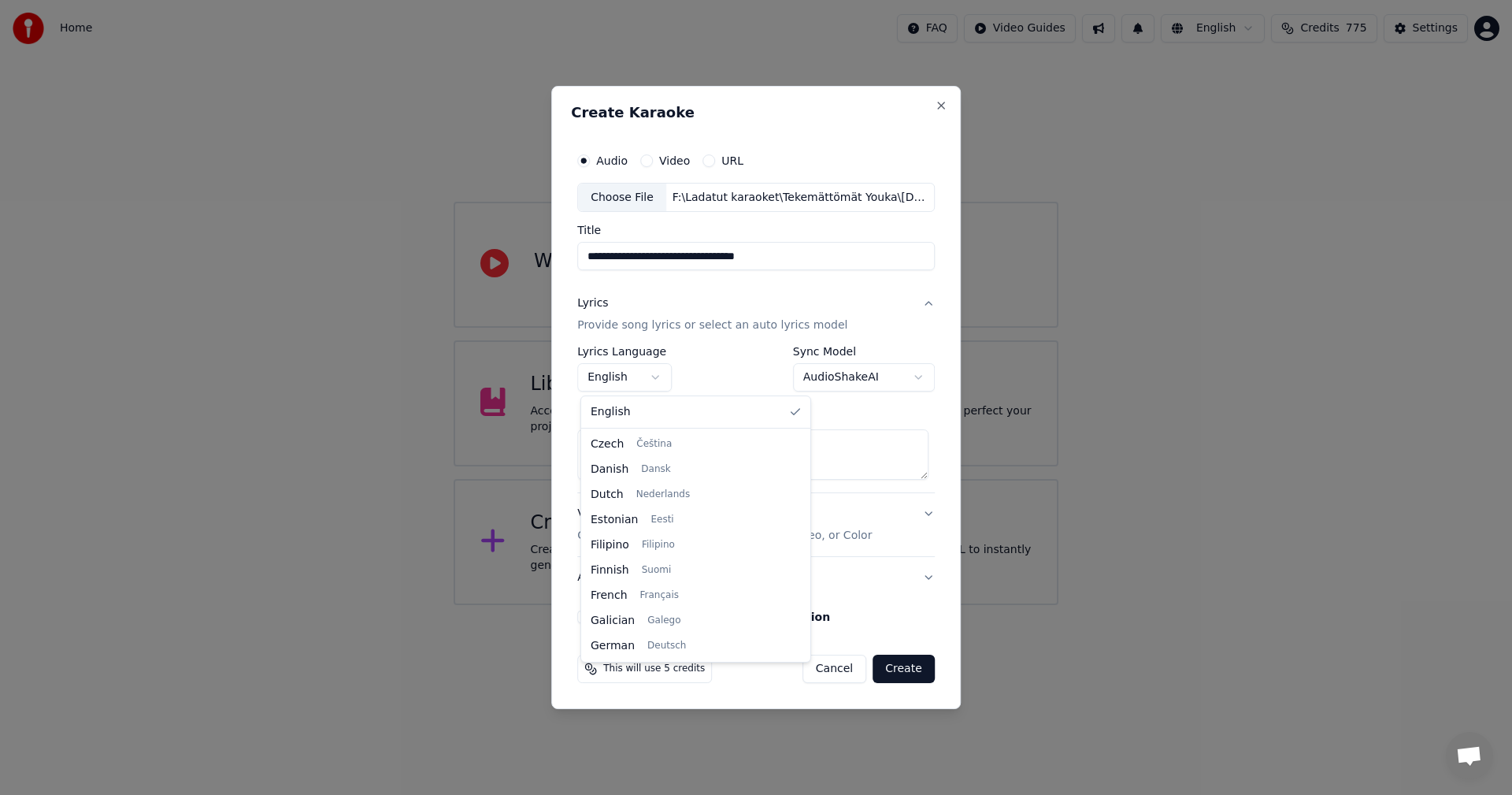 Image resolution: width=1512 pixels, height=795 pixels. What do you see at coordinates (610, 412) in the screenshot?
I see `span: English` at bounding box center [610, 412].